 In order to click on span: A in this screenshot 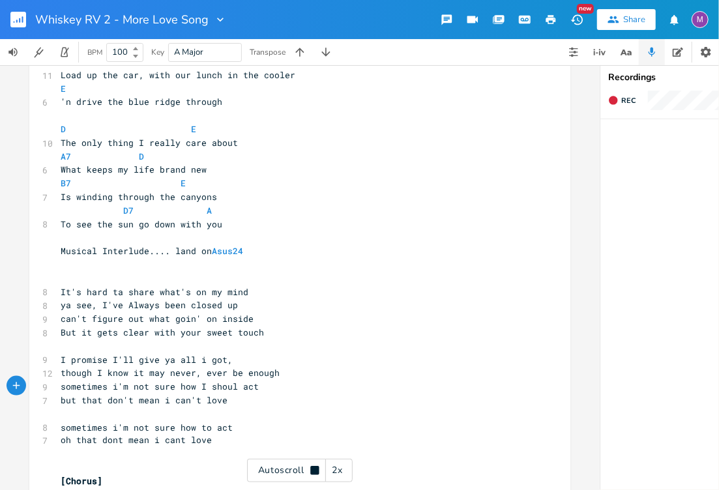, I will do `click(209, 210)`.